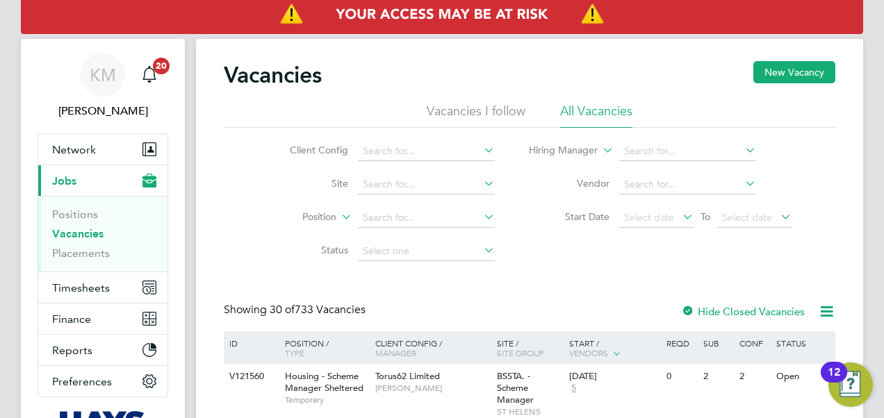  Describe the element at coordinates (324, 382) in the screenshot. I see `span: Housing - Scheme Manager Sheltered` at that location.